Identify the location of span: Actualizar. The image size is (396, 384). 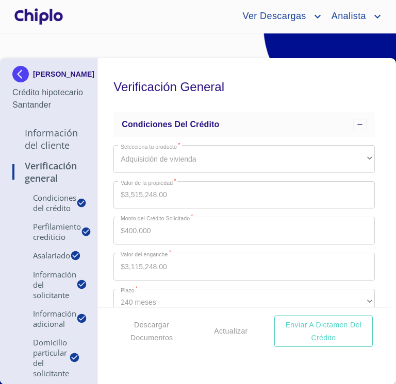
(231, 331).